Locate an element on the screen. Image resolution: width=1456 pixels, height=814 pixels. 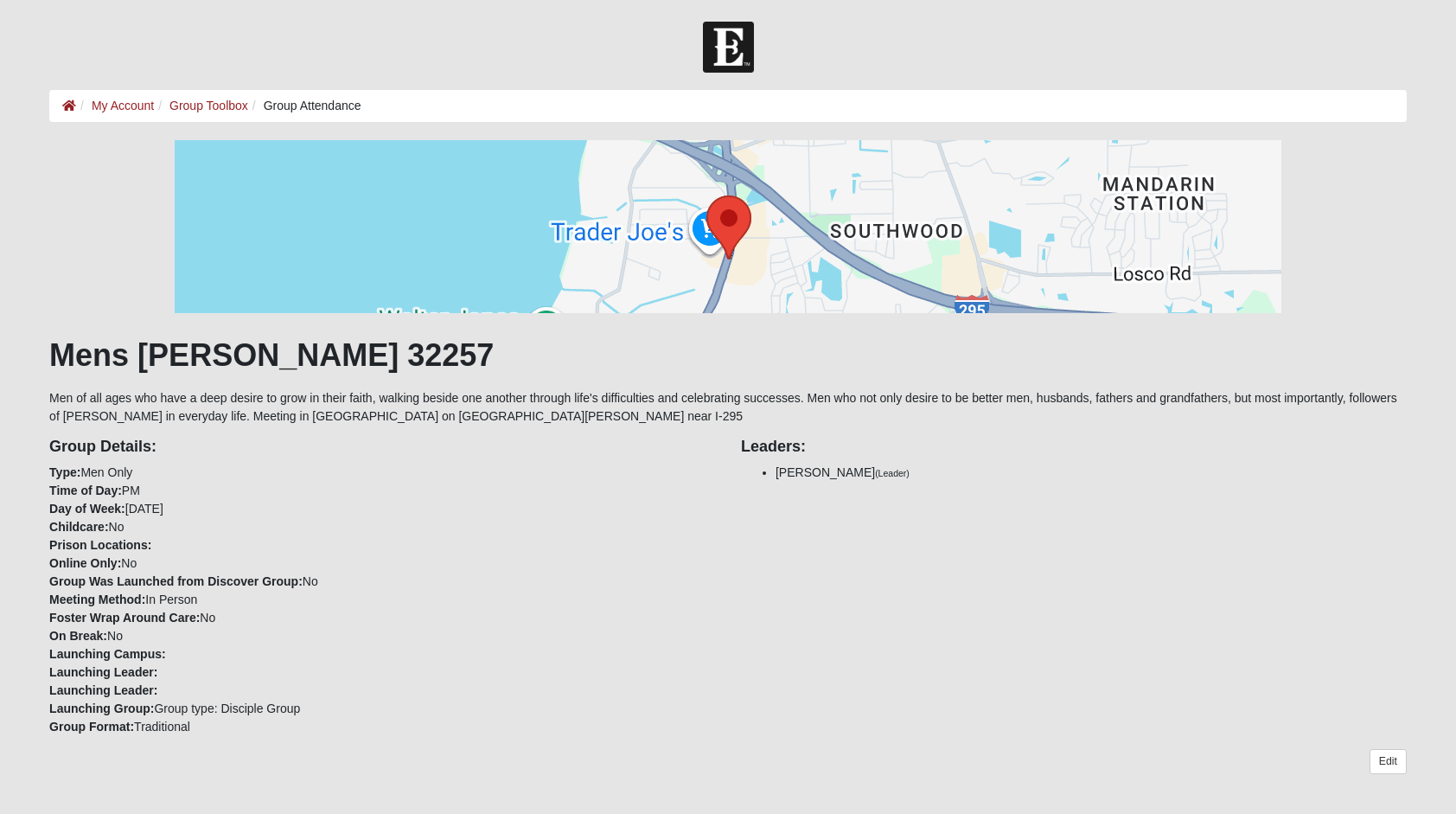
strong: Time of Day: is located at coordinates (85, 490).